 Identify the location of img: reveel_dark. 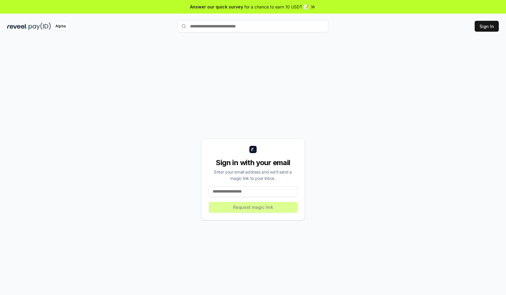
(17, 26).